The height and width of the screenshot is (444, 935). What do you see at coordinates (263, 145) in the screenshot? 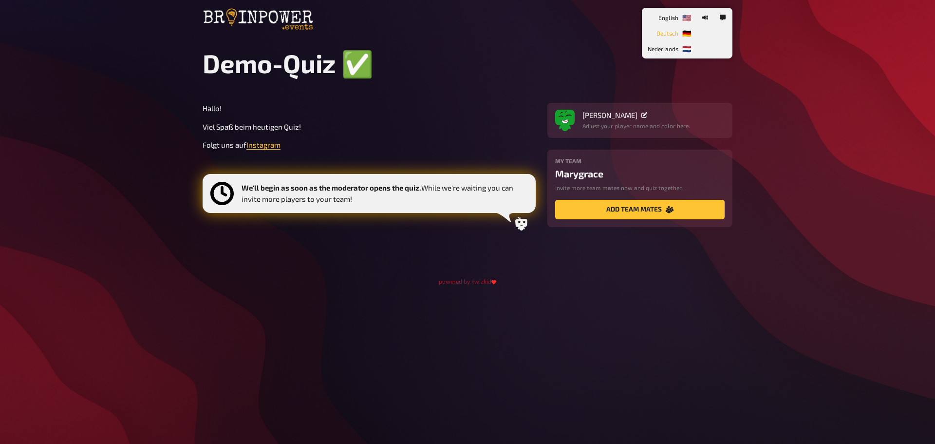
I see `a: Instagram` at bounding box center [263, 145].